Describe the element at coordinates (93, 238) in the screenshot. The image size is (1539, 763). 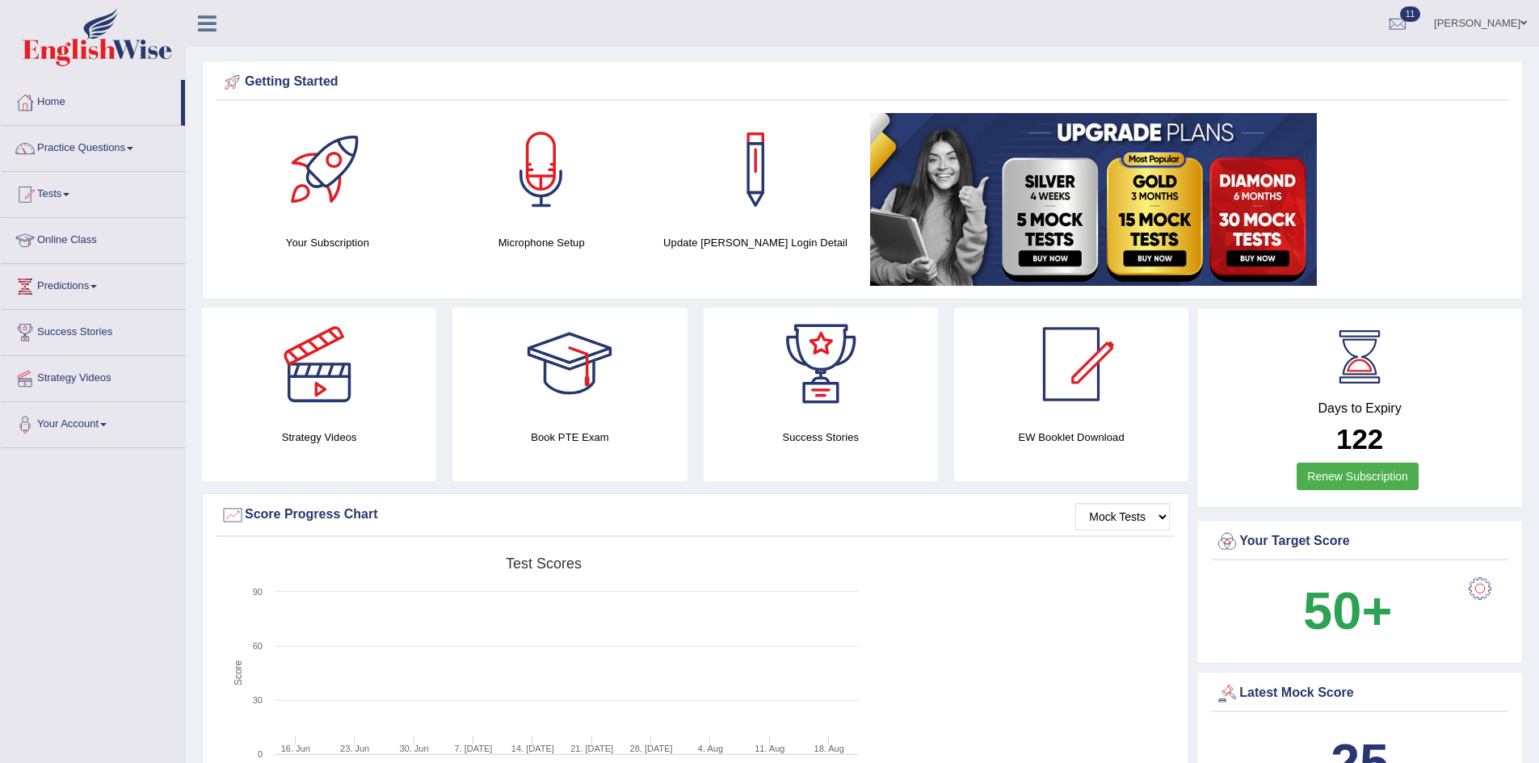
I see `a: Online Class` at that location.